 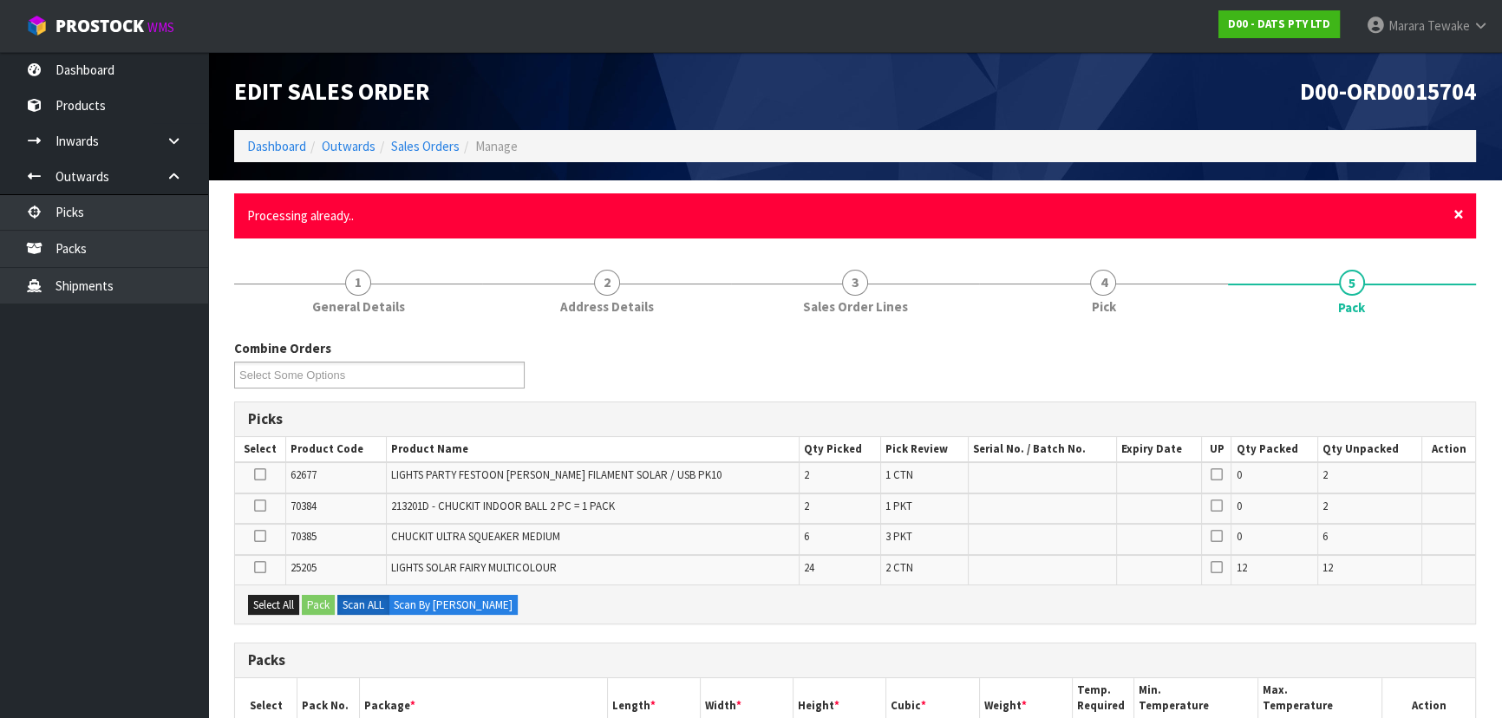 I want to click on strong: D00 - DATS PTY LTD, so click(x=1279, y=23).